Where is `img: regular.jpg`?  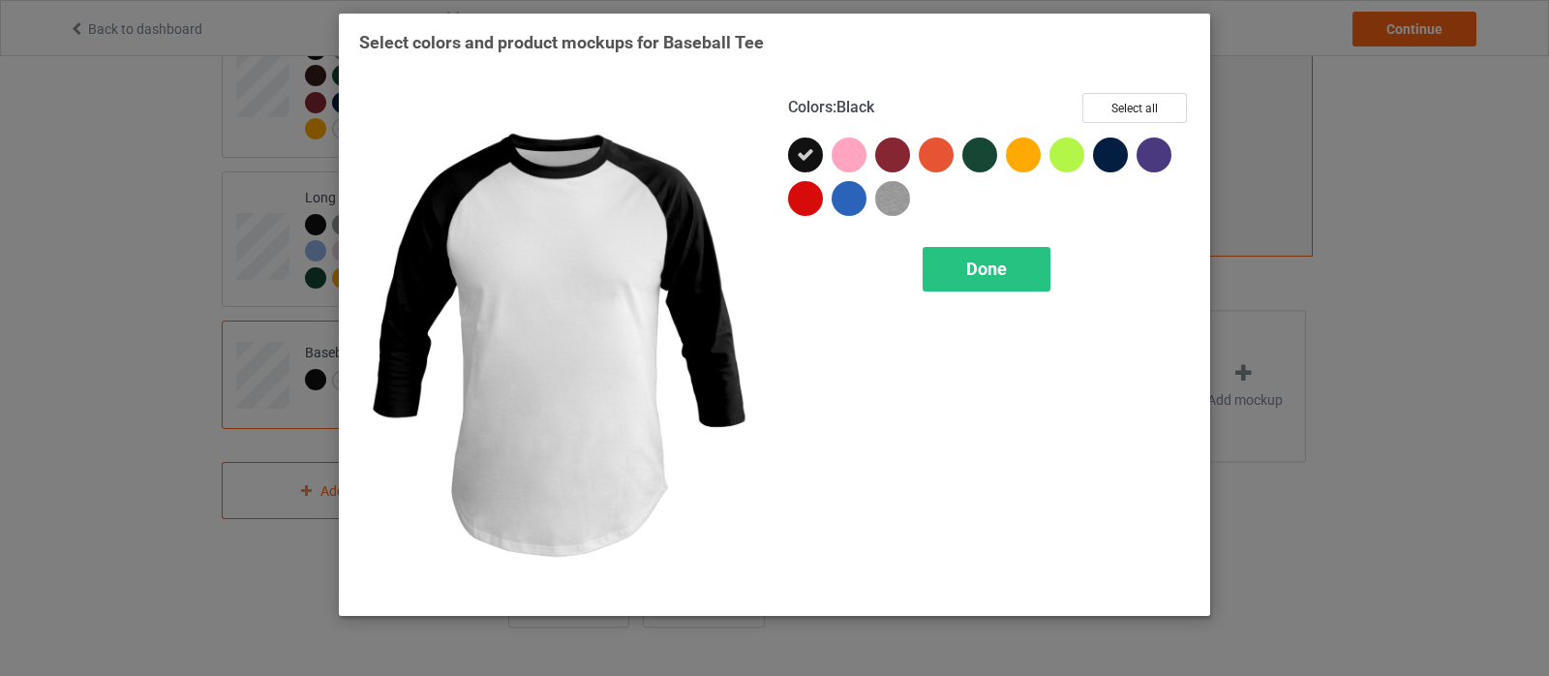
img: regular.jpg is located at coordinates (560, 344).